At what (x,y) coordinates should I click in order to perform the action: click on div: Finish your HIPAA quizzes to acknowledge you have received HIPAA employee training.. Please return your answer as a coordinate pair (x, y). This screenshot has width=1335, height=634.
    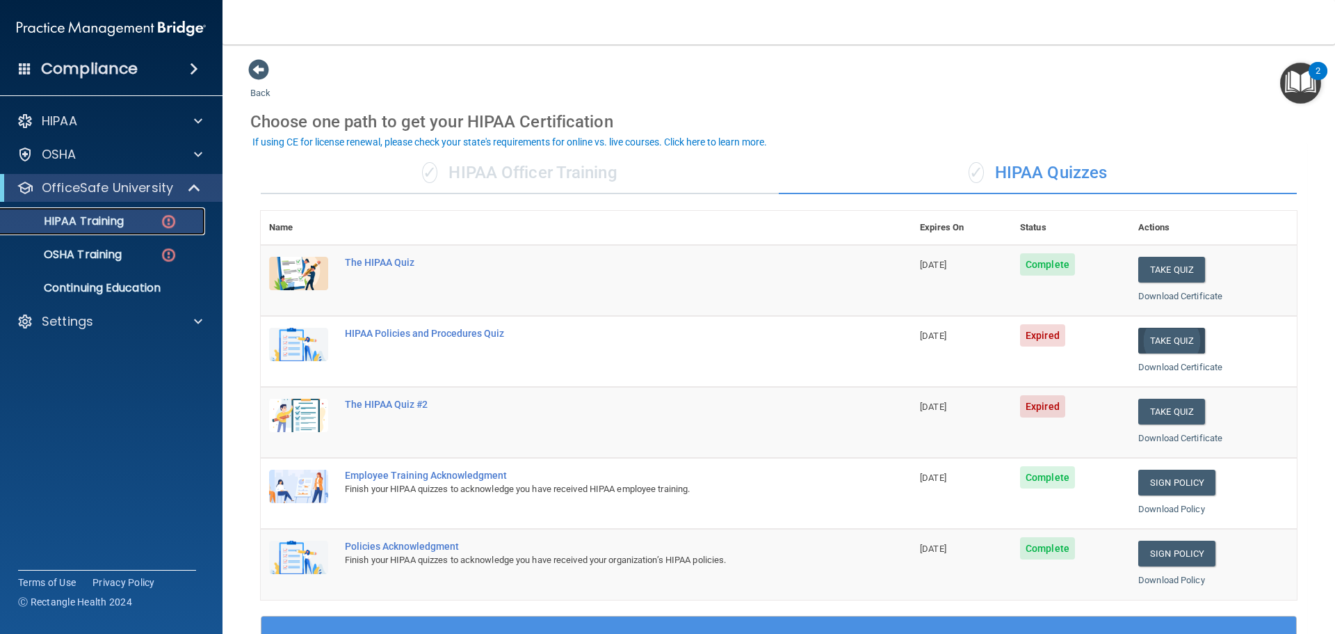
    Looking at the image, I should click on (593, 489).